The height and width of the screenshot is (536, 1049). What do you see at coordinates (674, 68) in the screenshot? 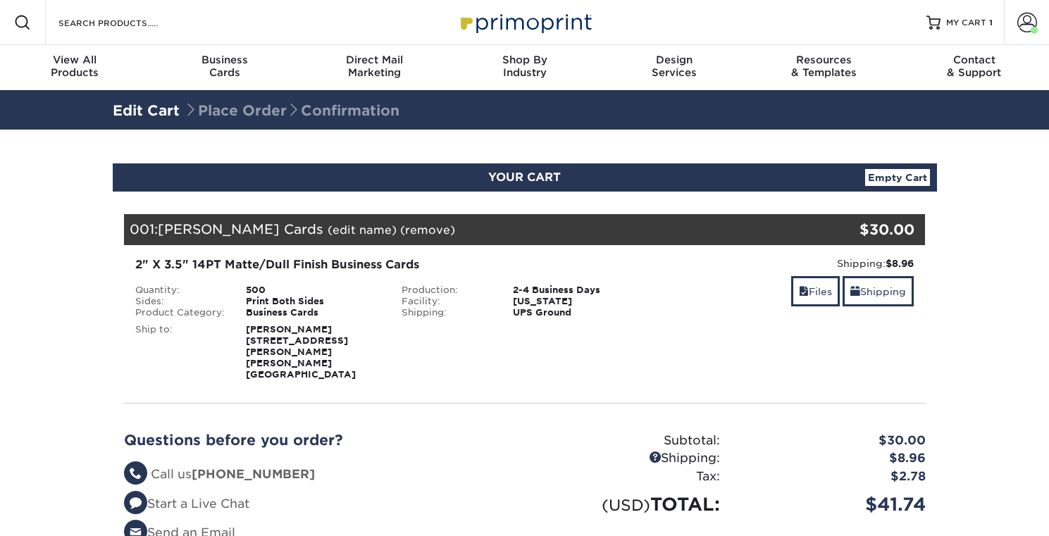
I see `a: DesignServices` at bounding box center [674, 68].